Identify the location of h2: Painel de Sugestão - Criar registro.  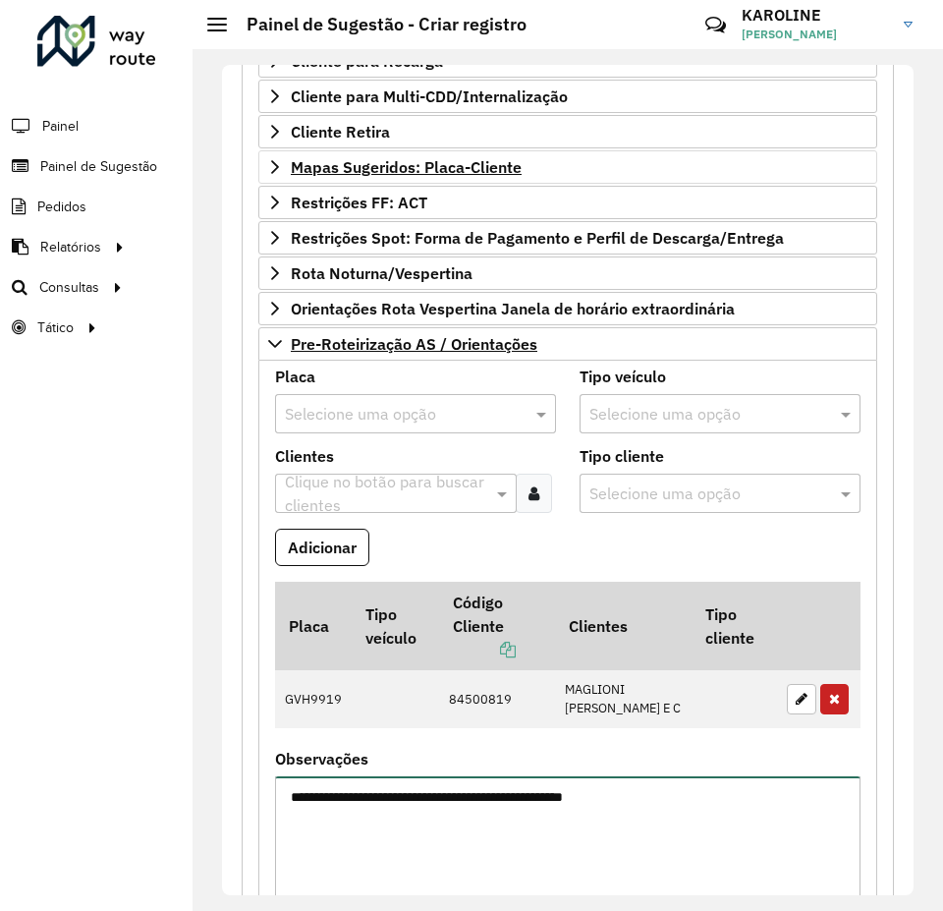
(376, 25).